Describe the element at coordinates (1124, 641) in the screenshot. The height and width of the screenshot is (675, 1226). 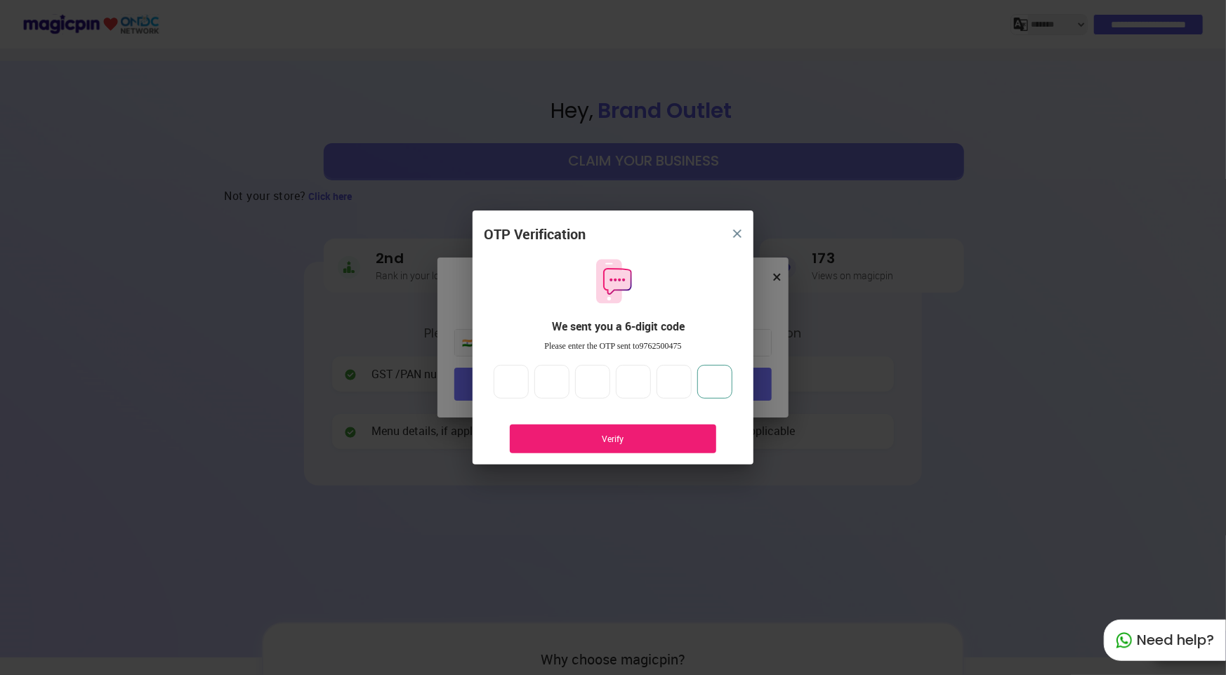
I see `img: whatapp_green.7240e66a.svg` at that location.